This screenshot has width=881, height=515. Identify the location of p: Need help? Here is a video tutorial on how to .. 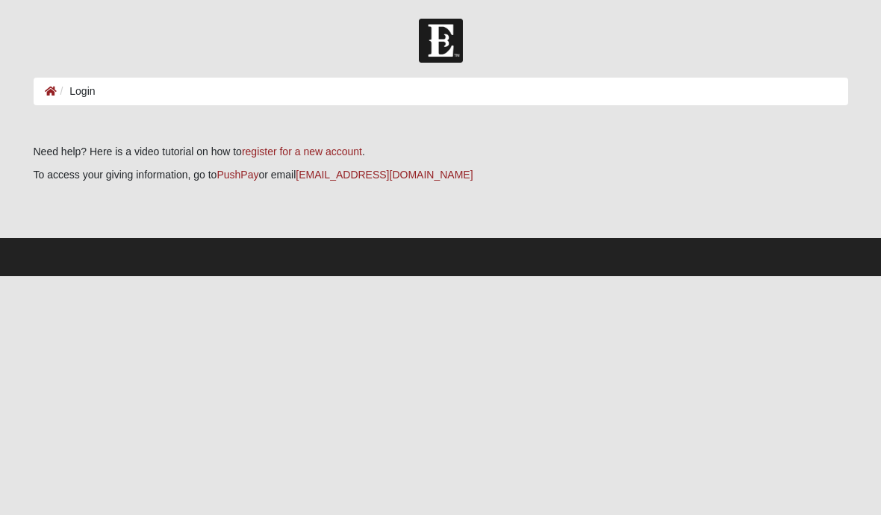
(441, 152).